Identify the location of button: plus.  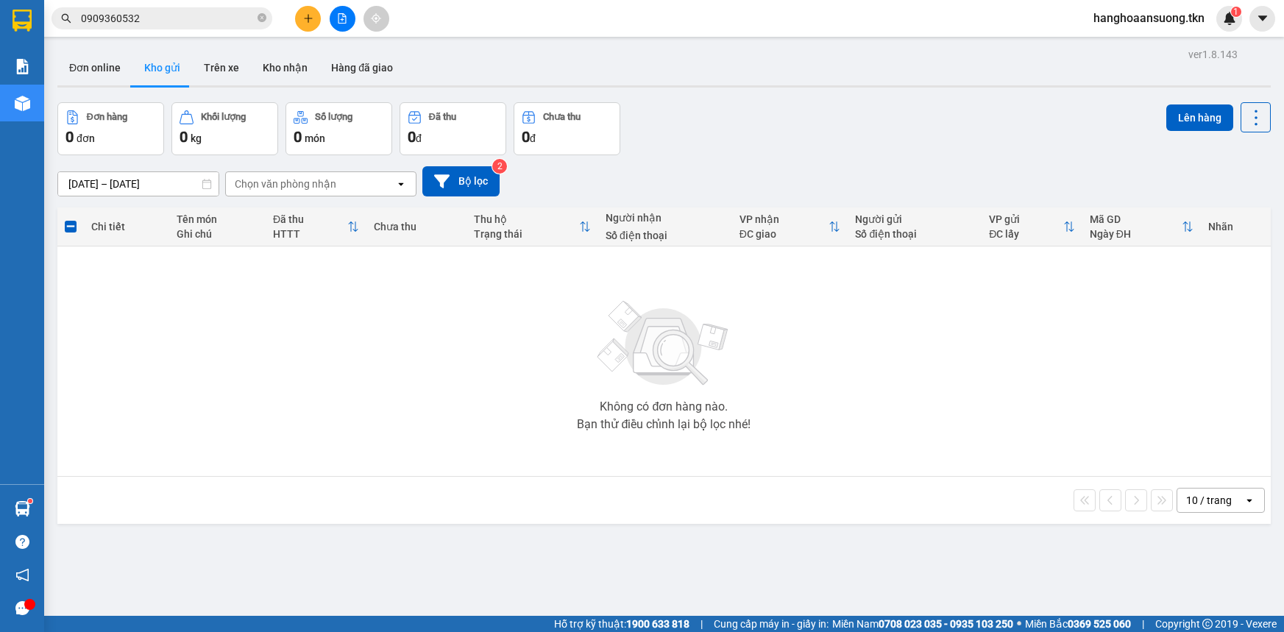
(307, 18).